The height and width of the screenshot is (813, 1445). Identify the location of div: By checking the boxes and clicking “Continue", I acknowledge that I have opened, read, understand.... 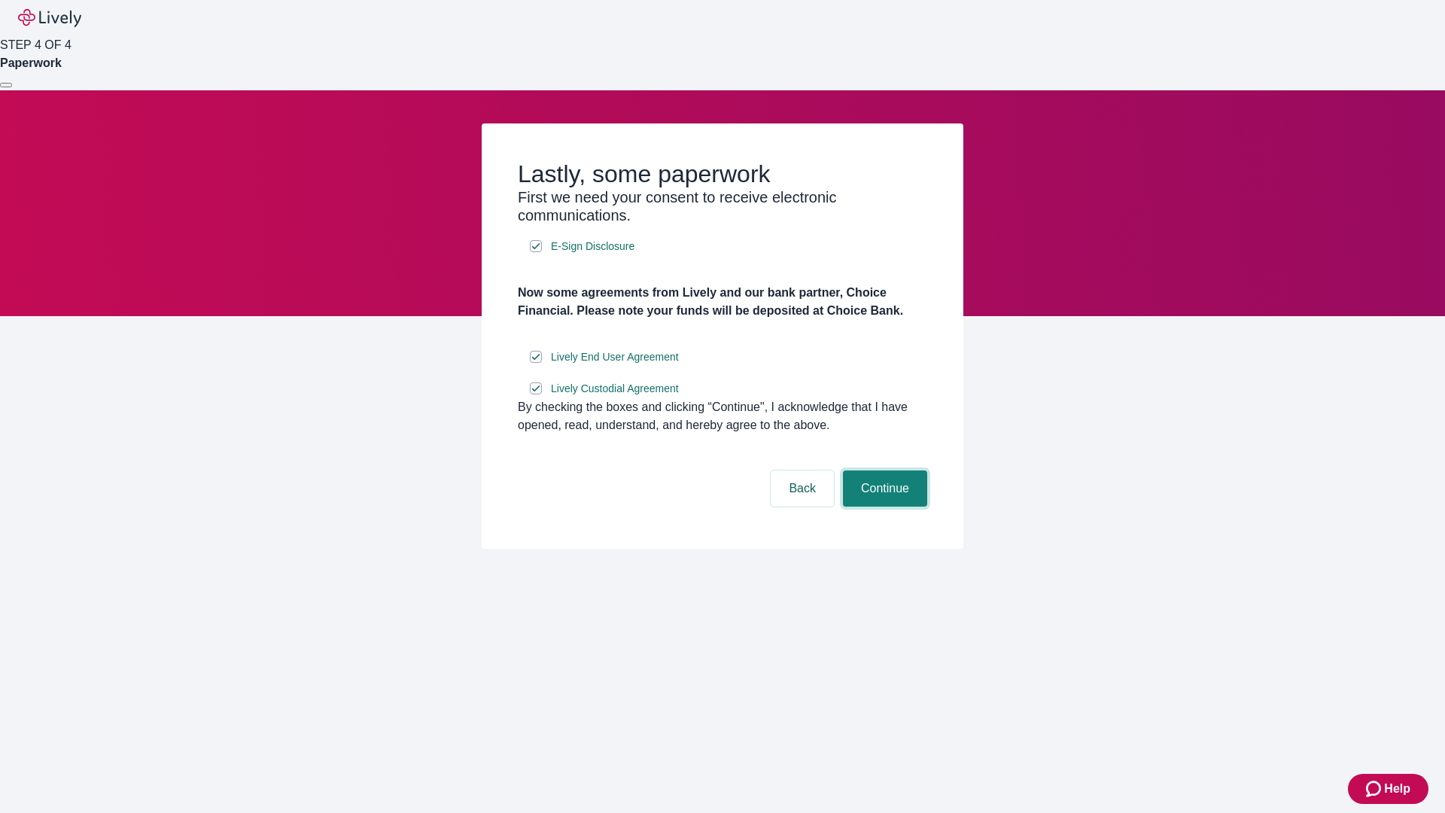
(723, 416).